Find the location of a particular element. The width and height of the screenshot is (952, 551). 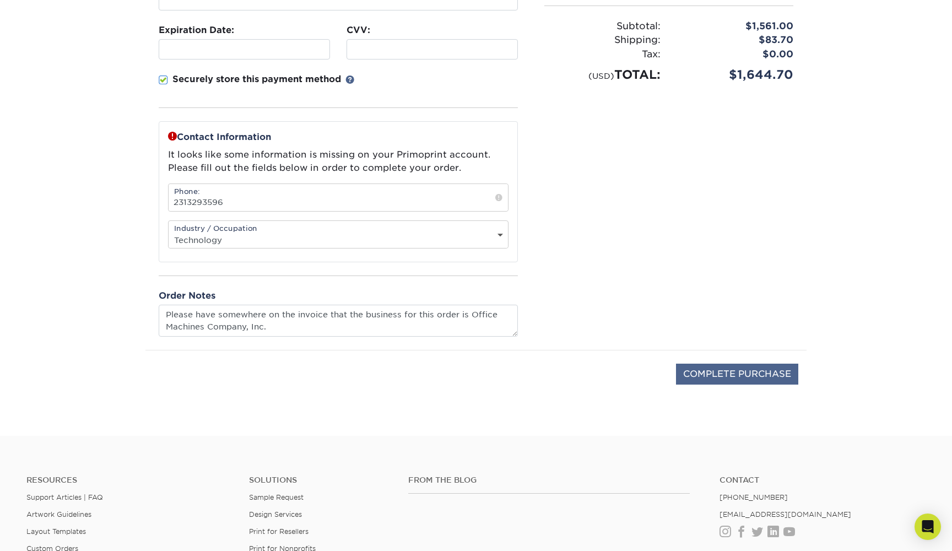

h4: From the Blog is located at coordinates (549, 480).